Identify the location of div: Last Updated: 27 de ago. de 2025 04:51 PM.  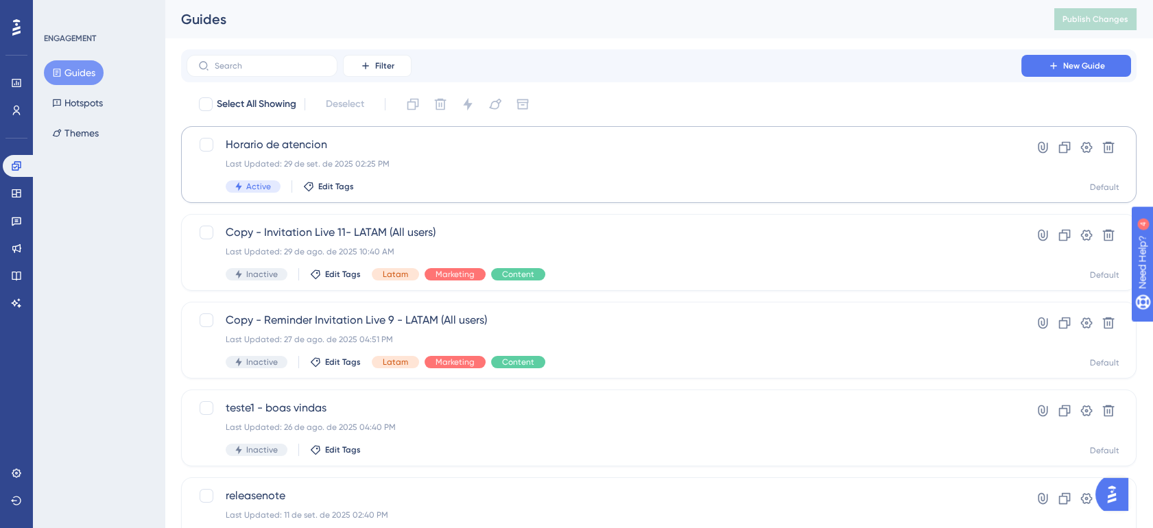
(604, 340).